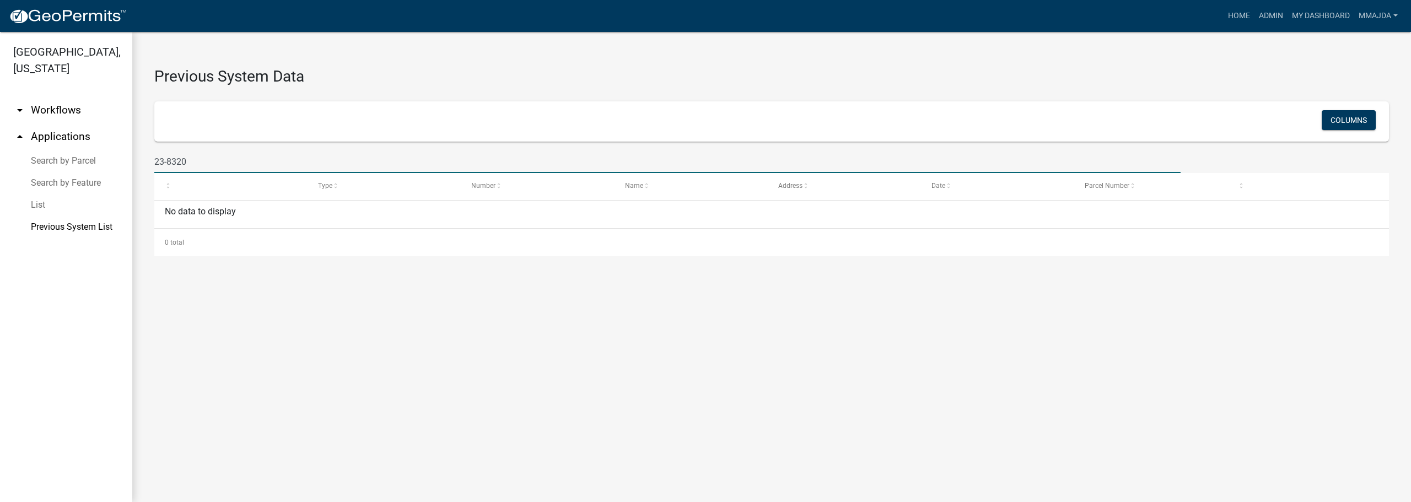 This screenshot has width=1411, height=502. Describe the element at coordinates (537, 186) in the screenshot. I see `datatable-header-cell: Number` at that location.